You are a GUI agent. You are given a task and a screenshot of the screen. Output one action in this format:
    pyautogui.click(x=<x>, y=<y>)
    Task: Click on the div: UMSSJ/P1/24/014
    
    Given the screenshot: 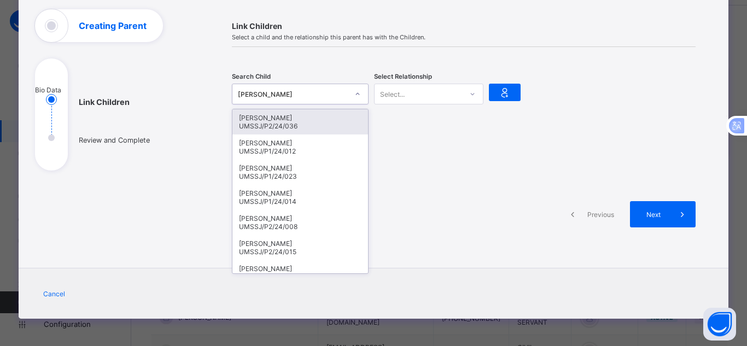 What is the action you would take?
    pyautogui.click(x=300, y=201)
    